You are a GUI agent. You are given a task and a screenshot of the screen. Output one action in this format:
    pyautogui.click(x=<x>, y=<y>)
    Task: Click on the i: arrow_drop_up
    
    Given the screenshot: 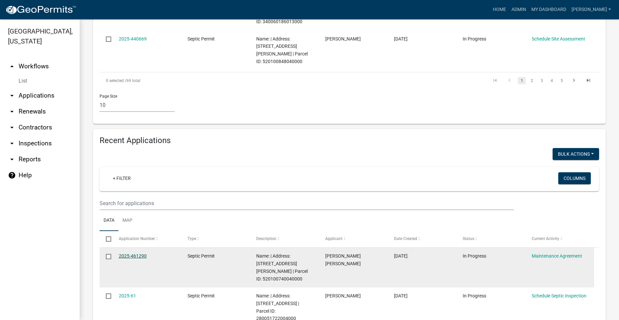 What is the action you would take?
    pyautogui.click(x=12, y=66)
    